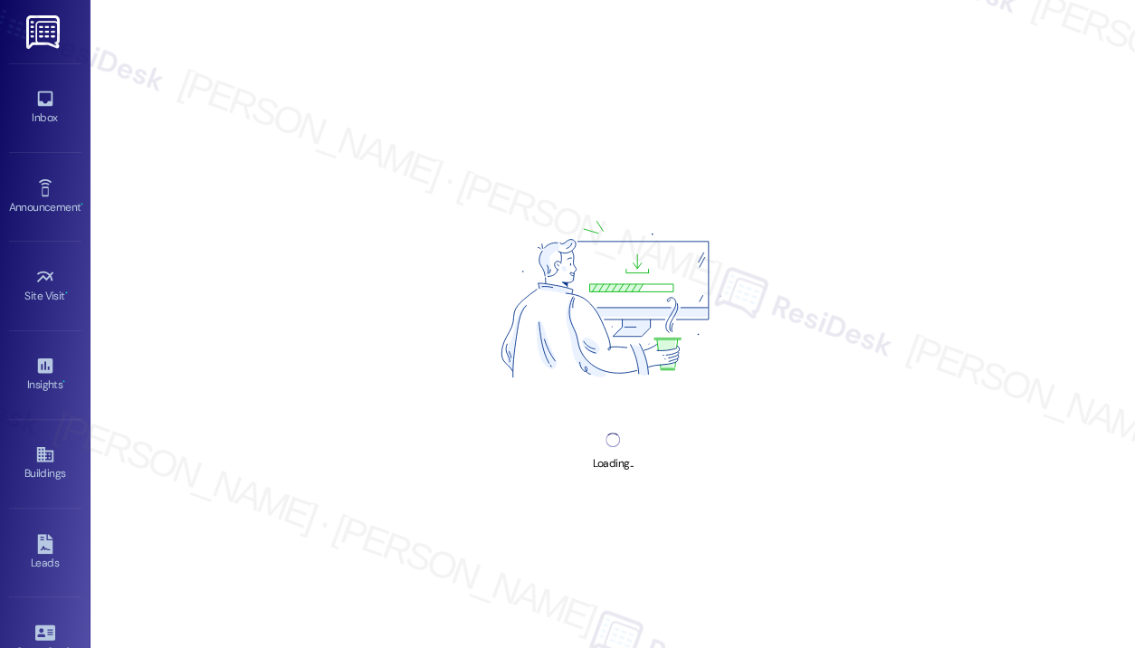 The height and width of the screenshot is (648, 1135). Describe the element at coordinates (45, 108) in the screenshot. I see `a: Inbox` at that location.